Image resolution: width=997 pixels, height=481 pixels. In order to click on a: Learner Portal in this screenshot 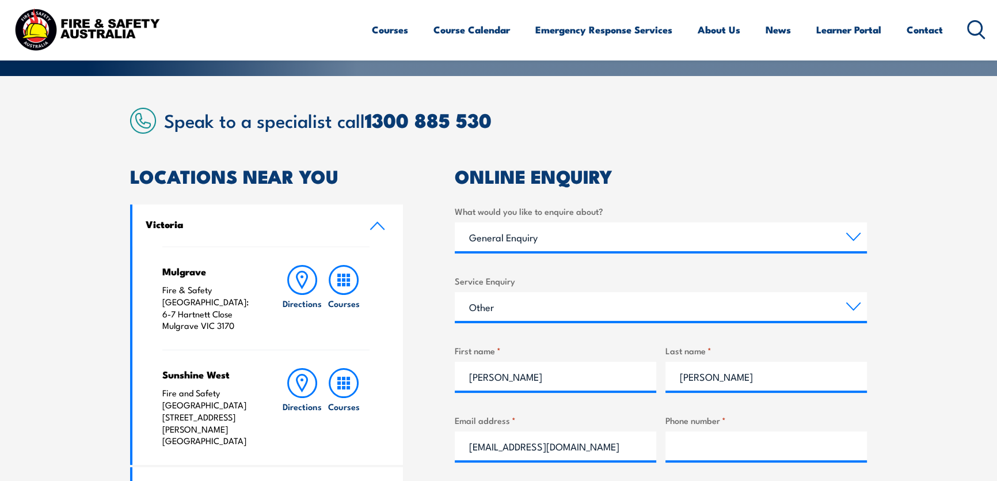, I will do `click(848, 29)`.